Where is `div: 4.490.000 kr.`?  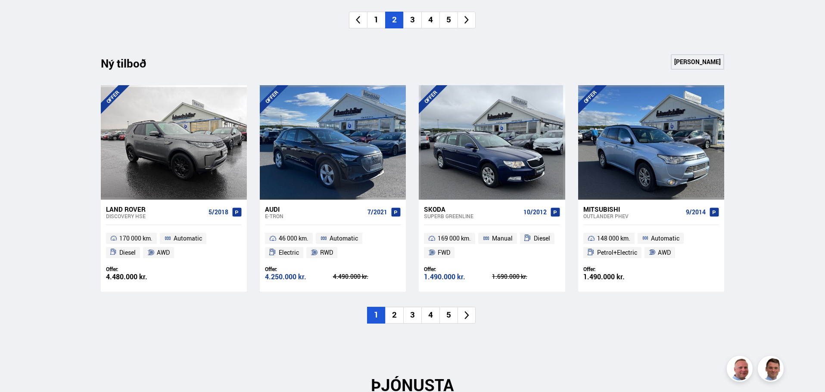 div: 4.490.000 kr. is located at coordinates (367, 277).